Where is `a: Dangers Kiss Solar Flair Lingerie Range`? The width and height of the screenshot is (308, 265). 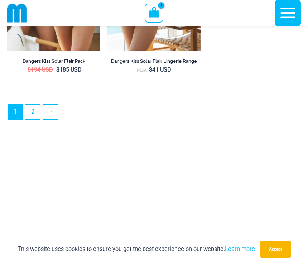
a: Dangers Kiss Solar Flair Lingerie Range is located at coordinates (154, 62).